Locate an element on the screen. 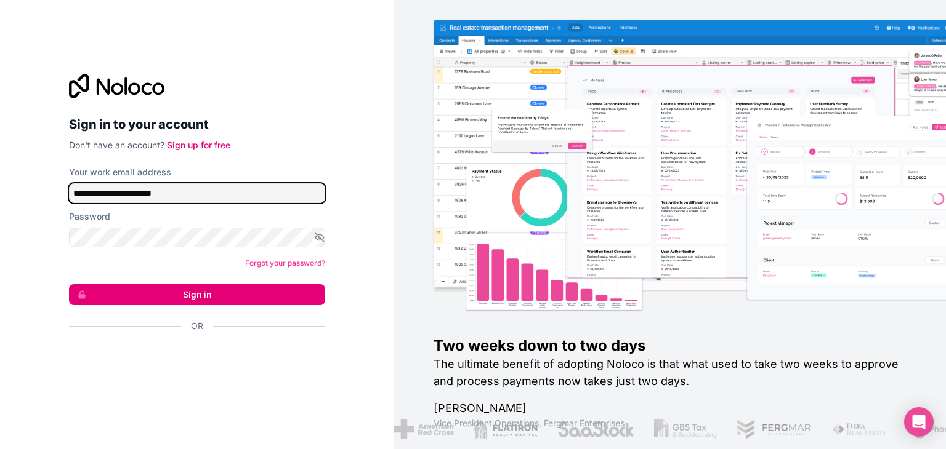 This screenshot has width=946, height=449. h1: Two weeks down to two days is located at coordinates (670, 346).